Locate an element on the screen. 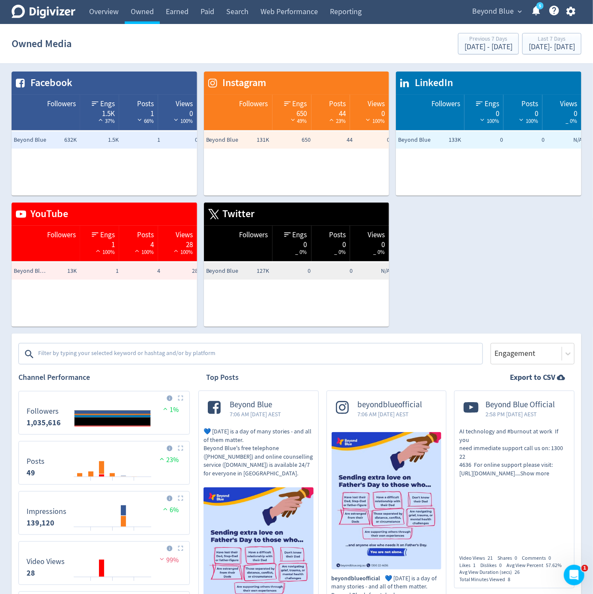 This screenshot has height=594, width=593. div: Avg View Duration (secs) is located at coordinates (492, 572).